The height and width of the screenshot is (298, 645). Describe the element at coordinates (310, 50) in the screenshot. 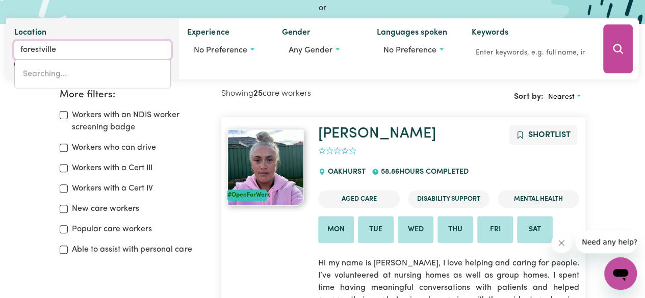

I see `span: Any gender` at that location.